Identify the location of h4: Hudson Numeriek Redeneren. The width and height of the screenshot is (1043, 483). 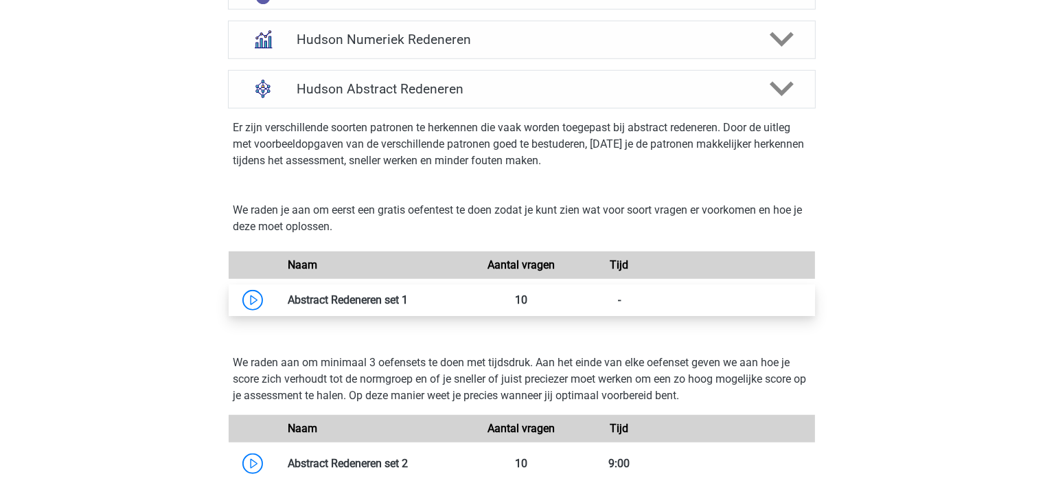
(521, 39).